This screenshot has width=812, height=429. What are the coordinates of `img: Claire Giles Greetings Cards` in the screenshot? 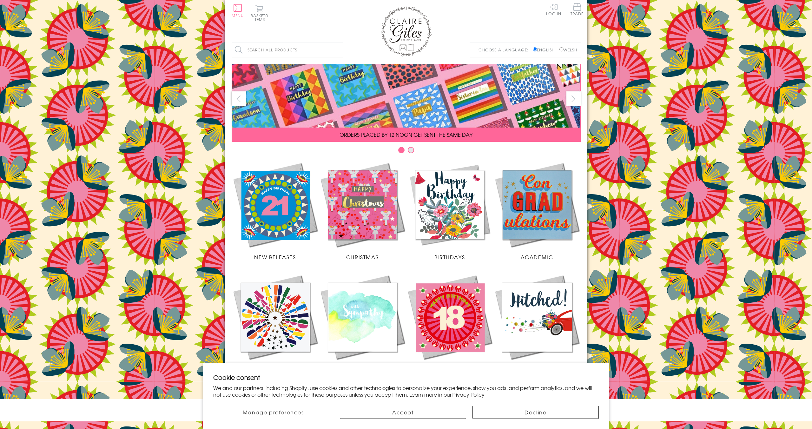 It's located at (406, 31).